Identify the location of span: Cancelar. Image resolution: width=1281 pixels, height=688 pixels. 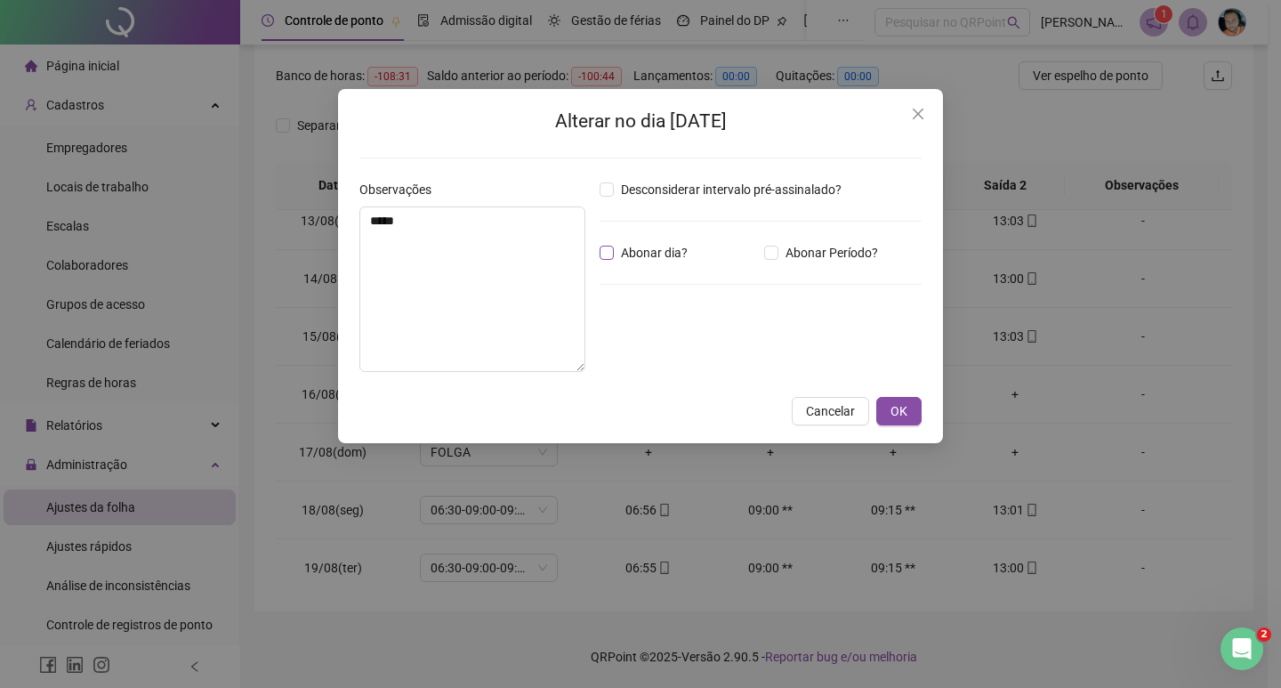
(830, 411).